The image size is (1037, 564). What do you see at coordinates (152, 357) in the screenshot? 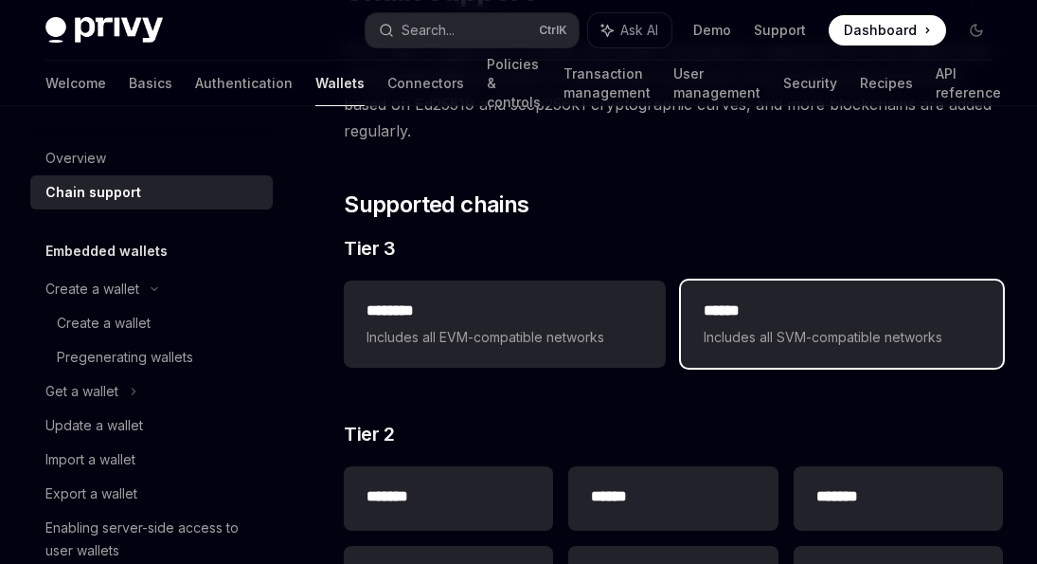
I see `a: Pregenerating wallets` at bounding box center [152, 357].